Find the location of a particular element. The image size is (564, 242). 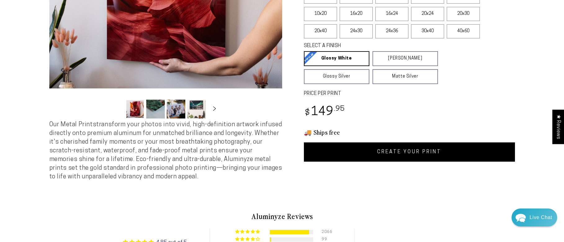

div: Chat widget toggle is located at coordinates (534, 217).